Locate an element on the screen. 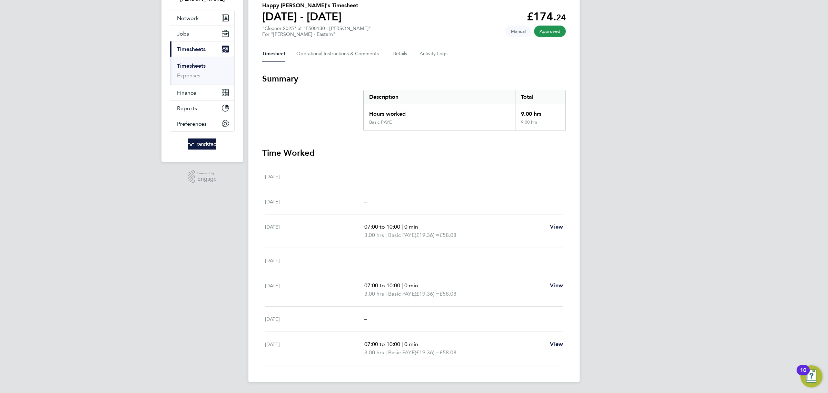 This screenshot has height=393, width=828. button: Jobs is located at coordinates (202, 33).